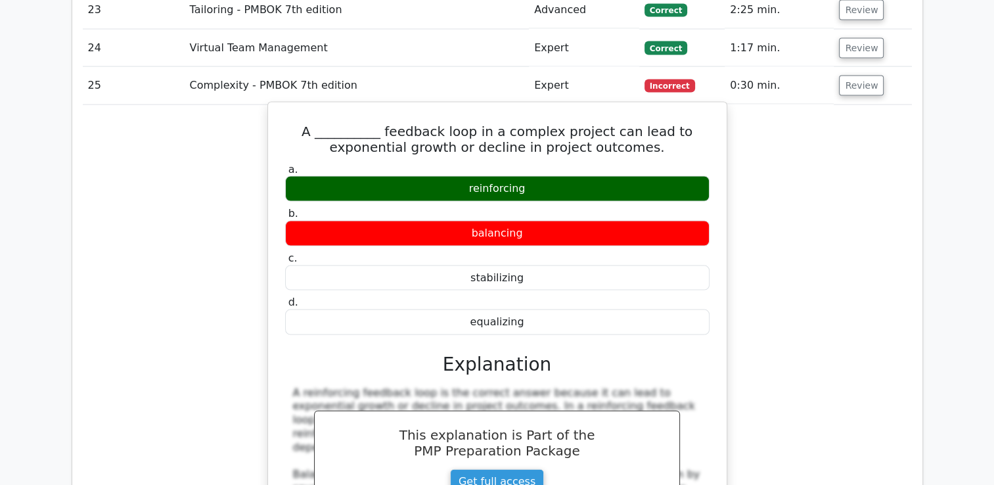 The height and width of the screenshot is (485, 994). I want to click on div: equalizing, so click(497, 322).